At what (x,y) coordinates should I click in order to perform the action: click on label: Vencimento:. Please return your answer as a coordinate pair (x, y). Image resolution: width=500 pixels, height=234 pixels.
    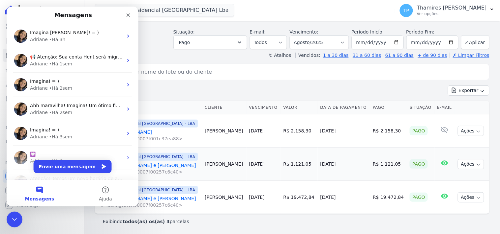
    Looking at the image, I should click on (304, 32).